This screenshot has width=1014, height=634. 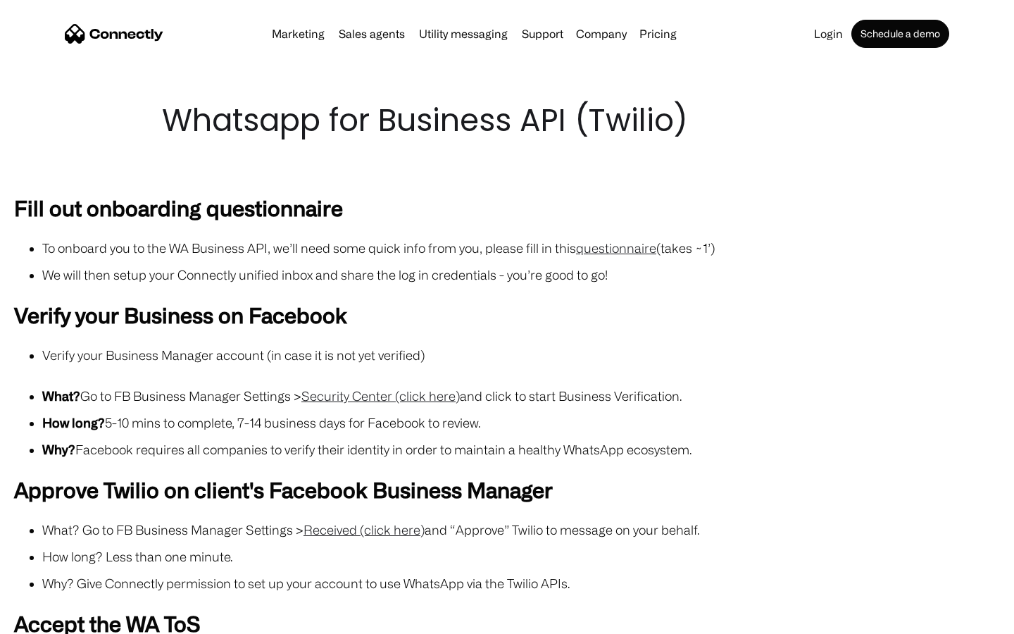 What do you see at coordinates (298, 34) in the screenshot?
I see `a: Marketing` at bounding box center [298, 34].